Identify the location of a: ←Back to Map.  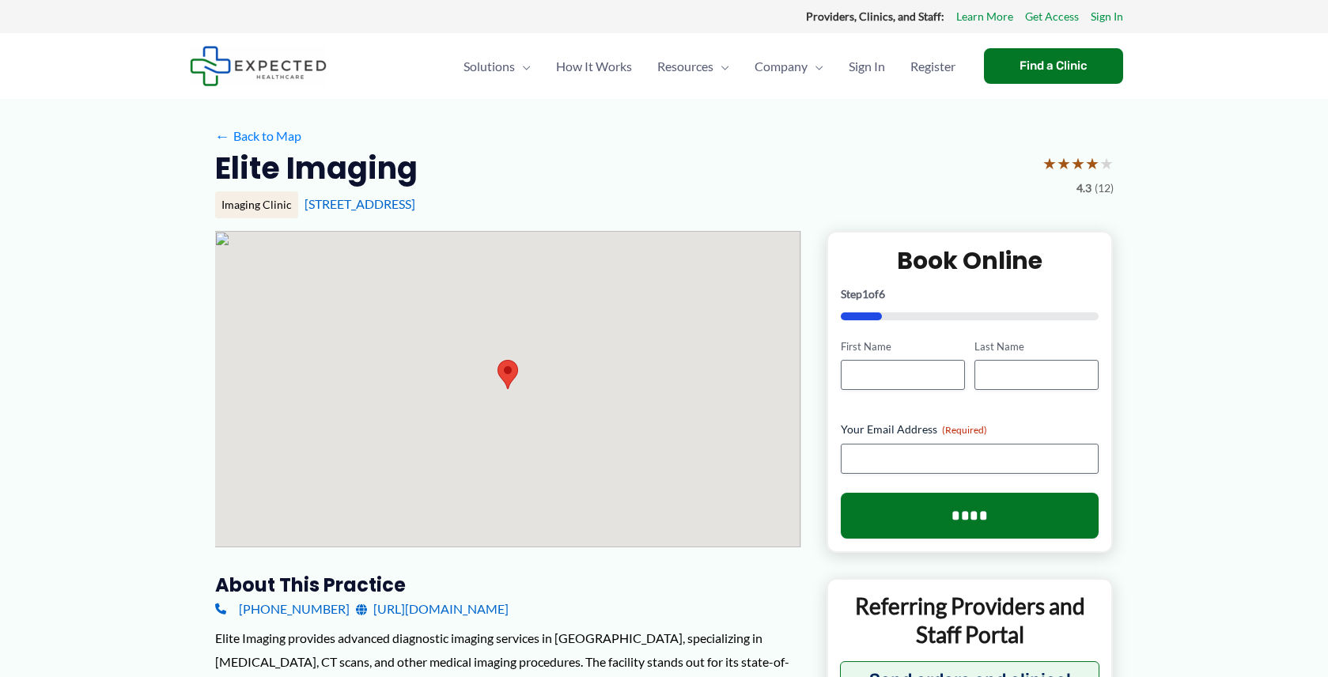
(258, 136).